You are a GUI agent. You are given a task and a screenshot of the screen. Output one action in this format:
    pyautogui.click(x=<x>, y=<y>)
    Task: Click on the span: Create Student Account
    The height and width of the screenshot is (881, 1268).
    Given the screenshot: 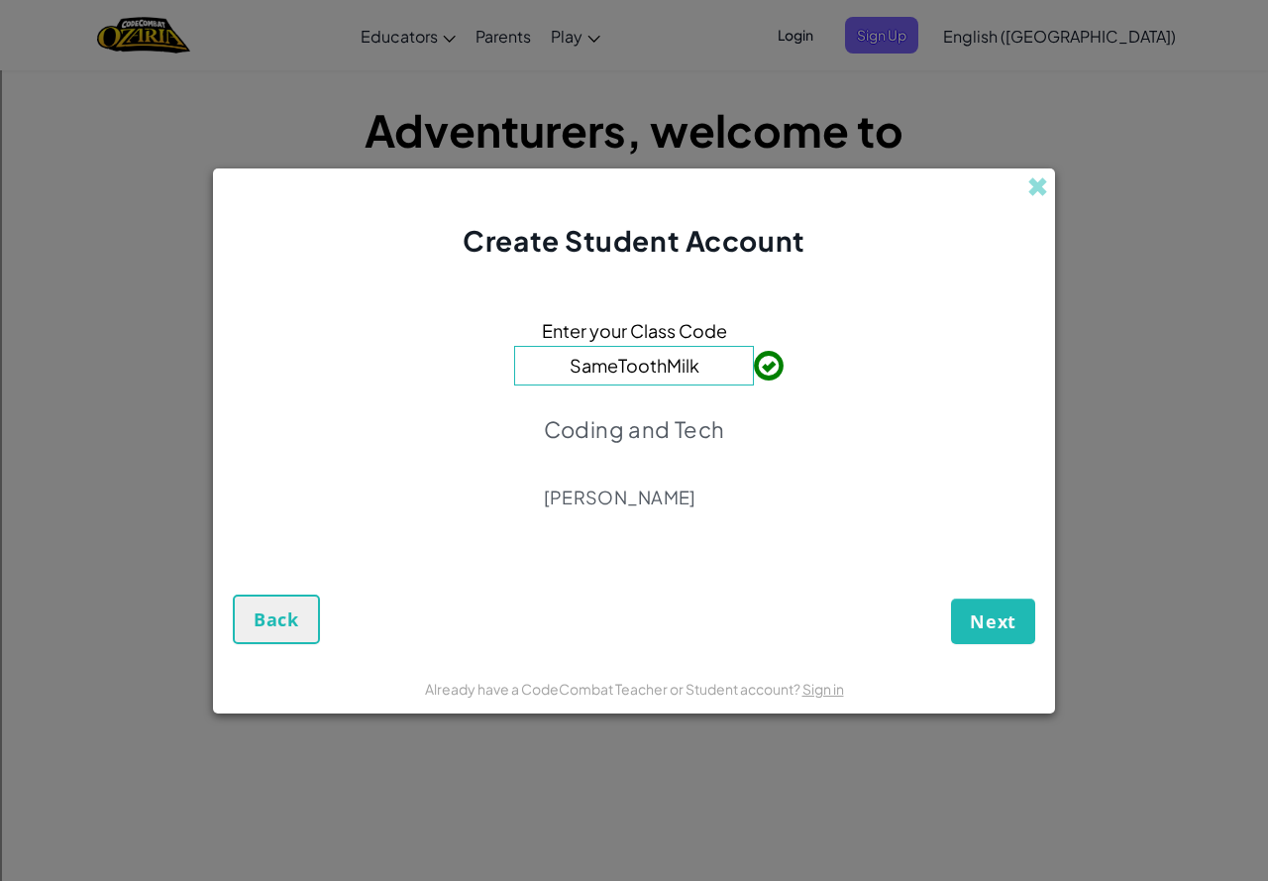 What is the action you would take?
    pyautogui.click(x=633, y=240)
    